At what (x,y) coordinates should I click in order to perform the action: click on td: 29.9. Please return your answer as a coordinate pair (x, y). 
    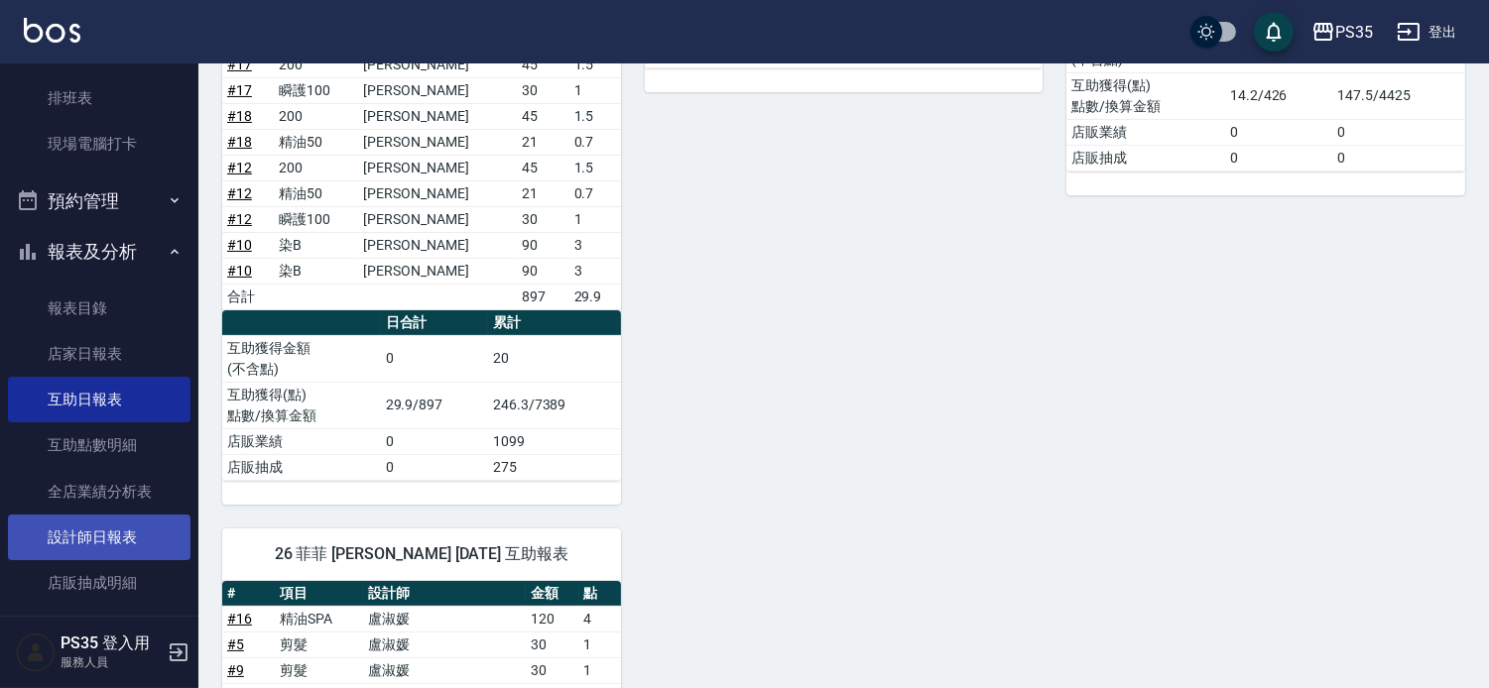
    Looking at the image, I should click on (595, 297).